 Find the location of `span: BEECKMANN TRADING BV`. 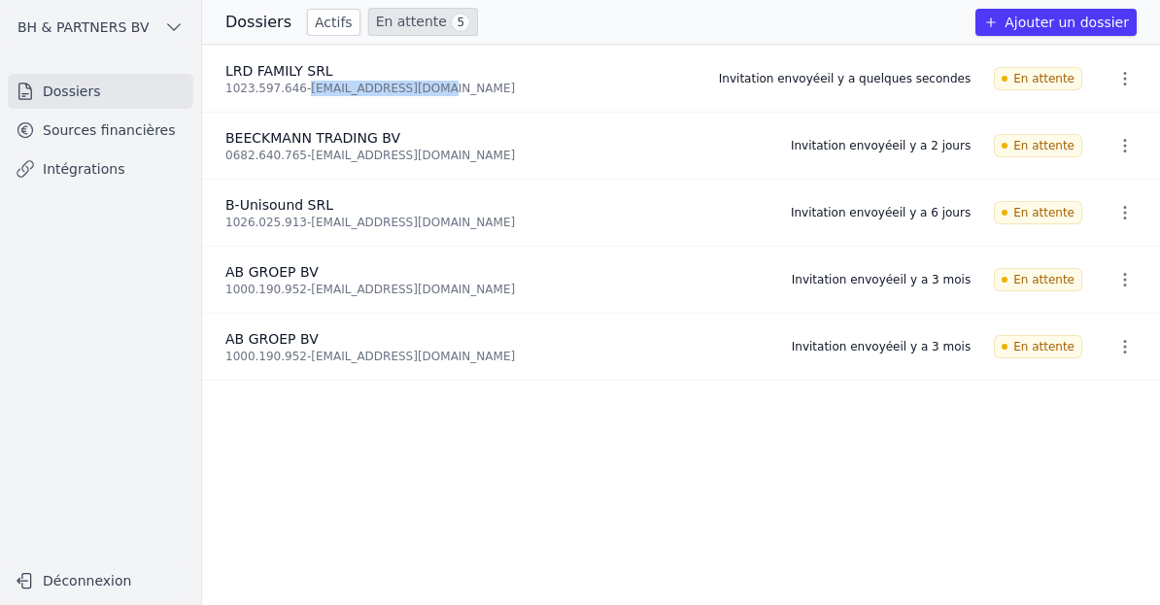

span: BEECKMANN TRADING BV is located at coordinates (313, 138).